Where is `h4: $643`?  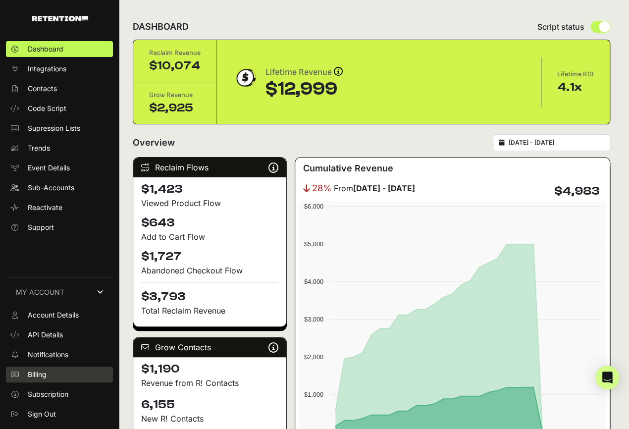
h4: $643 is located at coordinates (210, 223).